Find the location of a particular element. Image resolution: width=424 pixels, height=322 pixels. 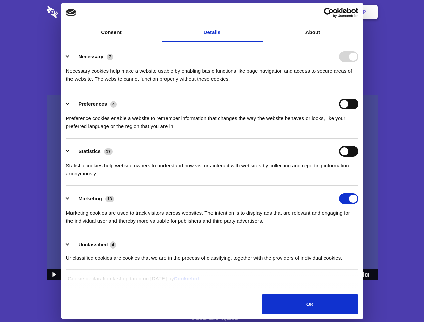

img: logo-wordmark-white-trans-d4663122ce5f474addd5e946df7df03e33cb6a1c49d2221995e7729f52c070b2.svg is located at coordinates (75, 12).